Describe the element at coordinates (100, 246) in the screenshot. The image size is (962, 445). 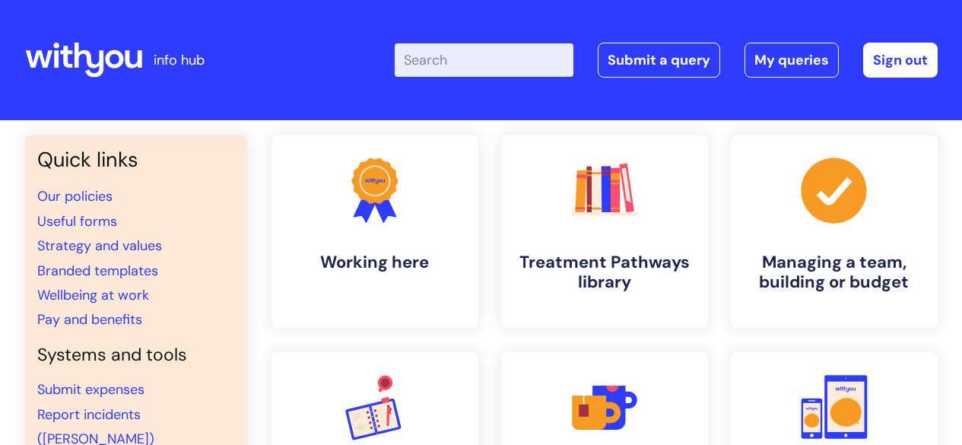
I see `a: Strategy and values` at that location.